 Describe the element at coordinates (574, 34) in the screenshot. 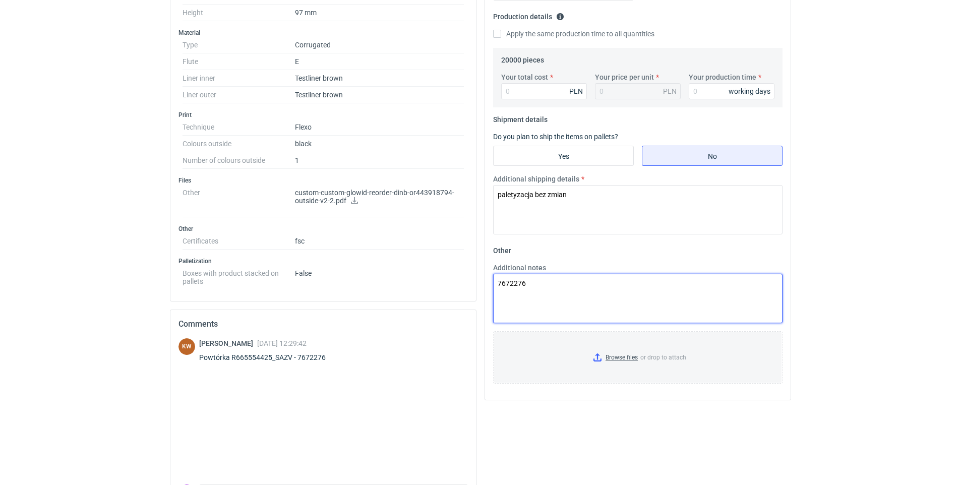

I see `label: Apply the same production time to all quantities` at that location.